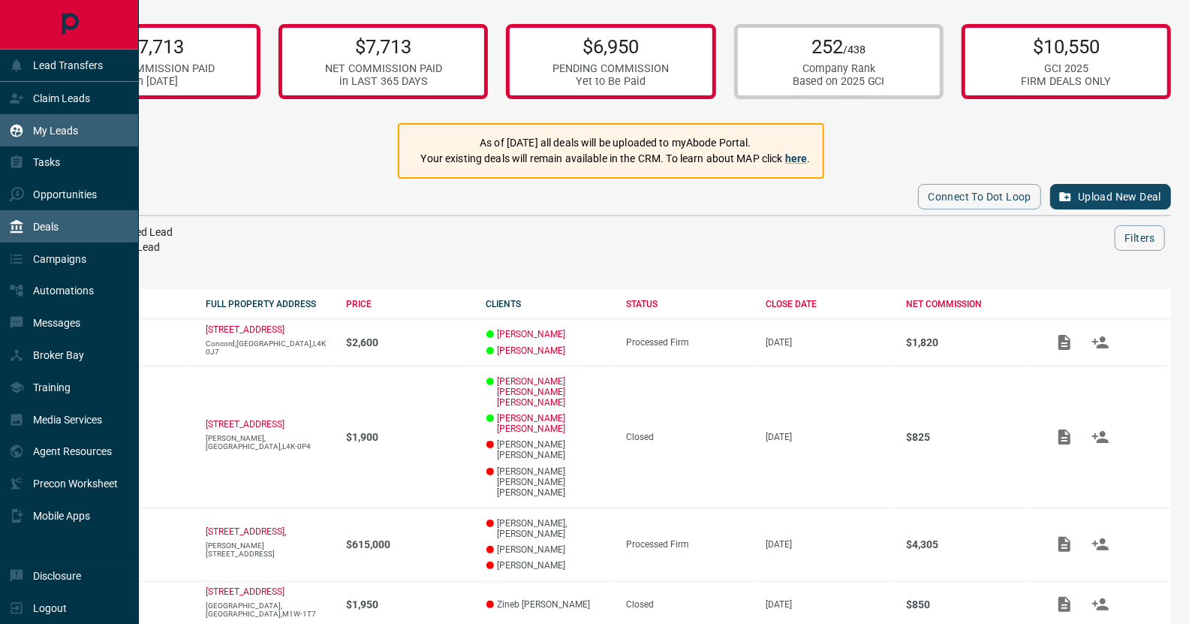 This screenshot has height=624, width=1189. Describe the element at coordinates (838, 68) in the screenshot. I see `div: Company Rank` at that location.